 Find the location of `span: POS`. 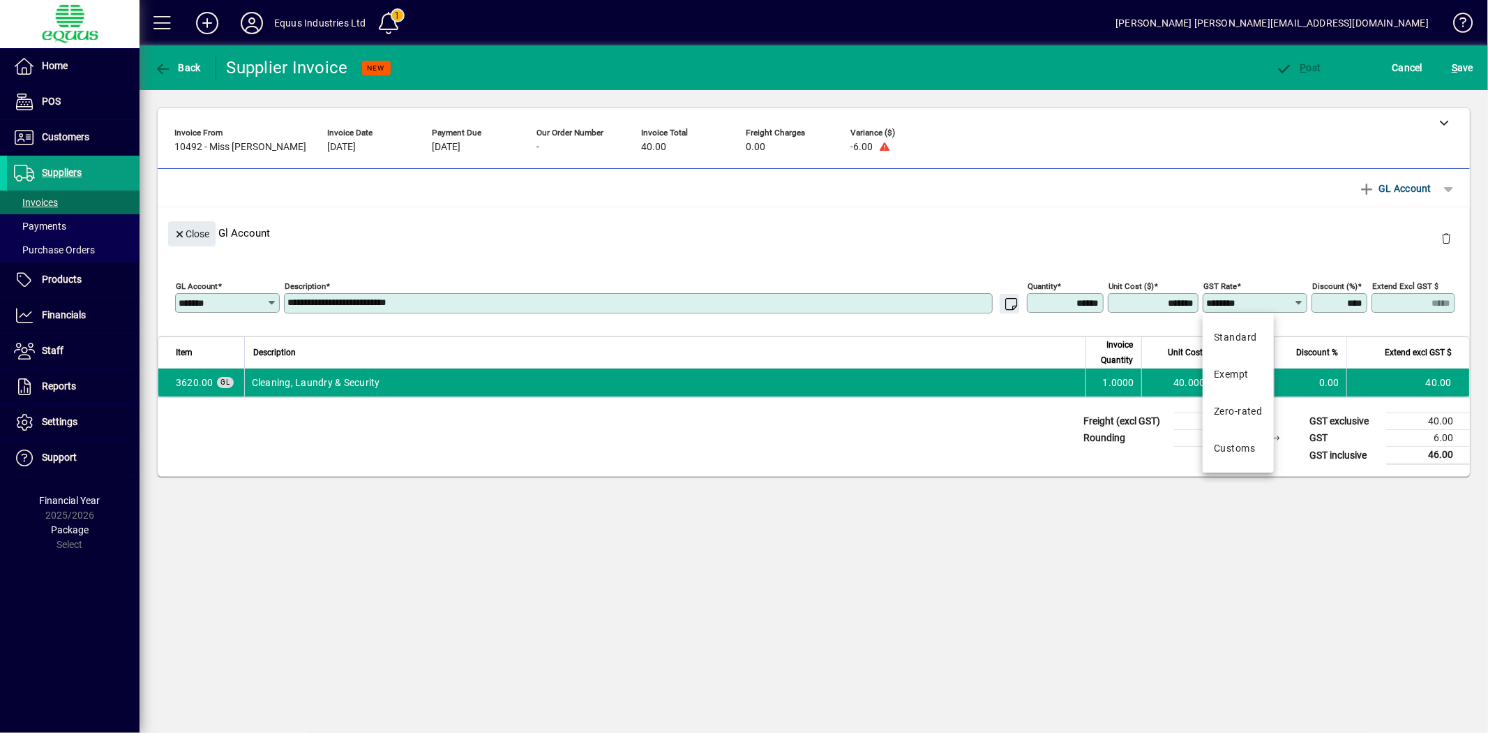

span: POS is located at coordinates (51, 101).